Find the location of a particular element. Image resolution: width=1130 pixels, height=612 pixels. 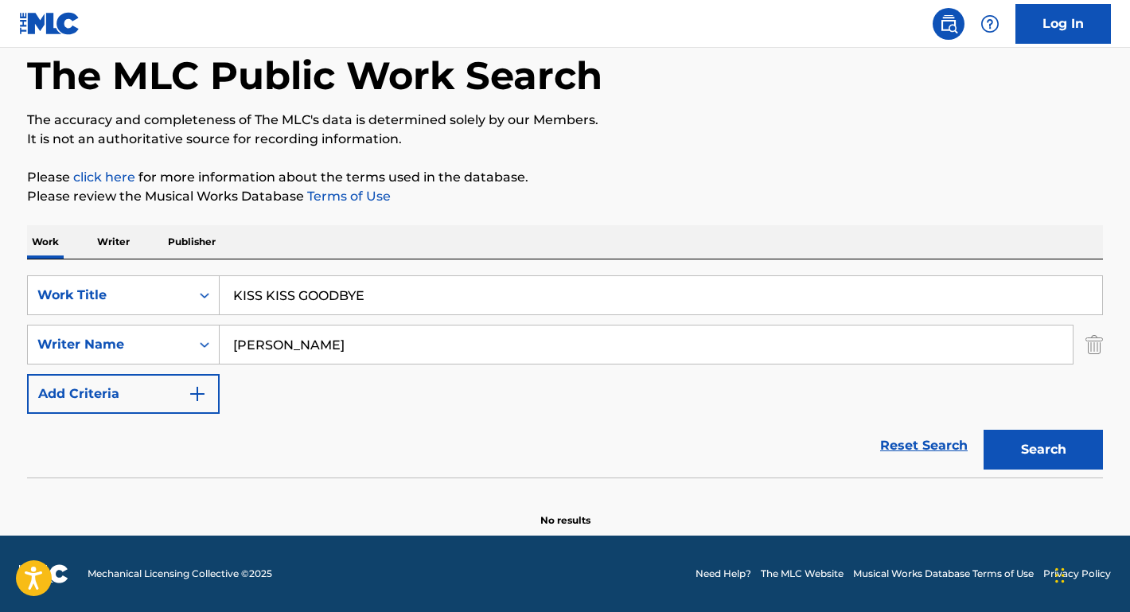

a: Log In is located at coordinates (1063, 24).